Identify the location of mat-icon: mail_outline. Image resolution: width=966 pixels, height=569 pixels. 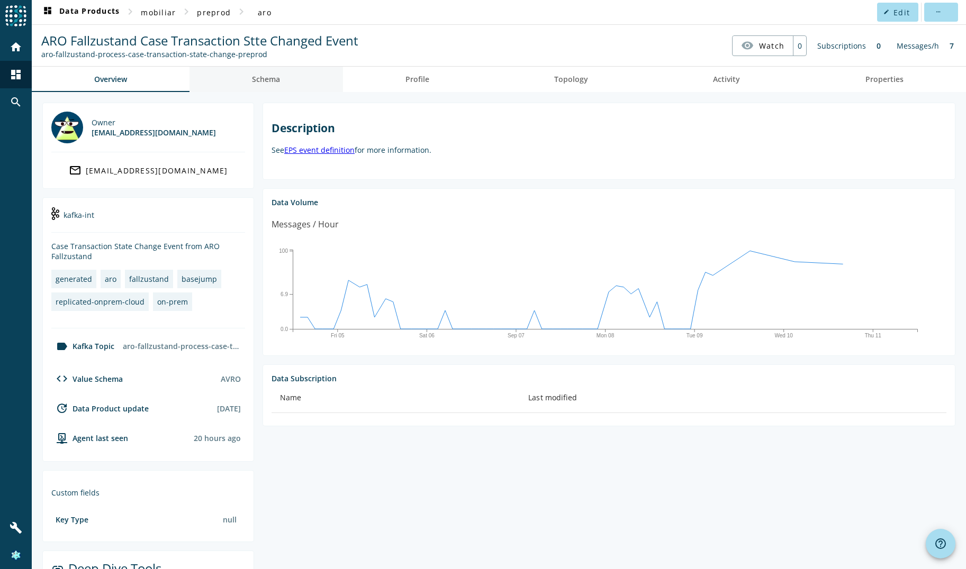
(75, 170).